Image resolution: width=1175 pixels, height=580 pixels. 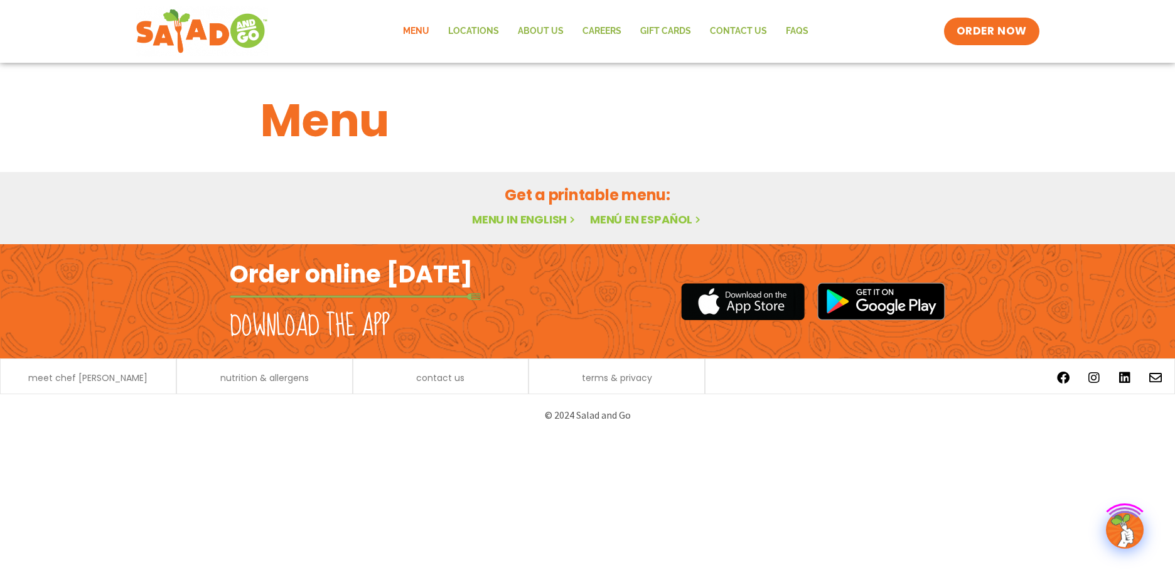 I want to click on a: nutrition & allergens, so click(x=264, y=378).